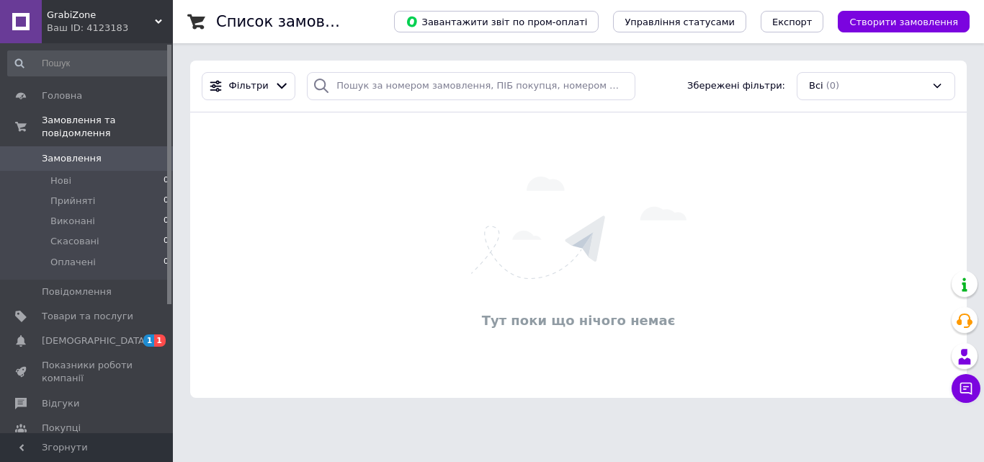 The image size is (984, 462). I want to click on span: Збережені фільтри:, so click(736, 86).